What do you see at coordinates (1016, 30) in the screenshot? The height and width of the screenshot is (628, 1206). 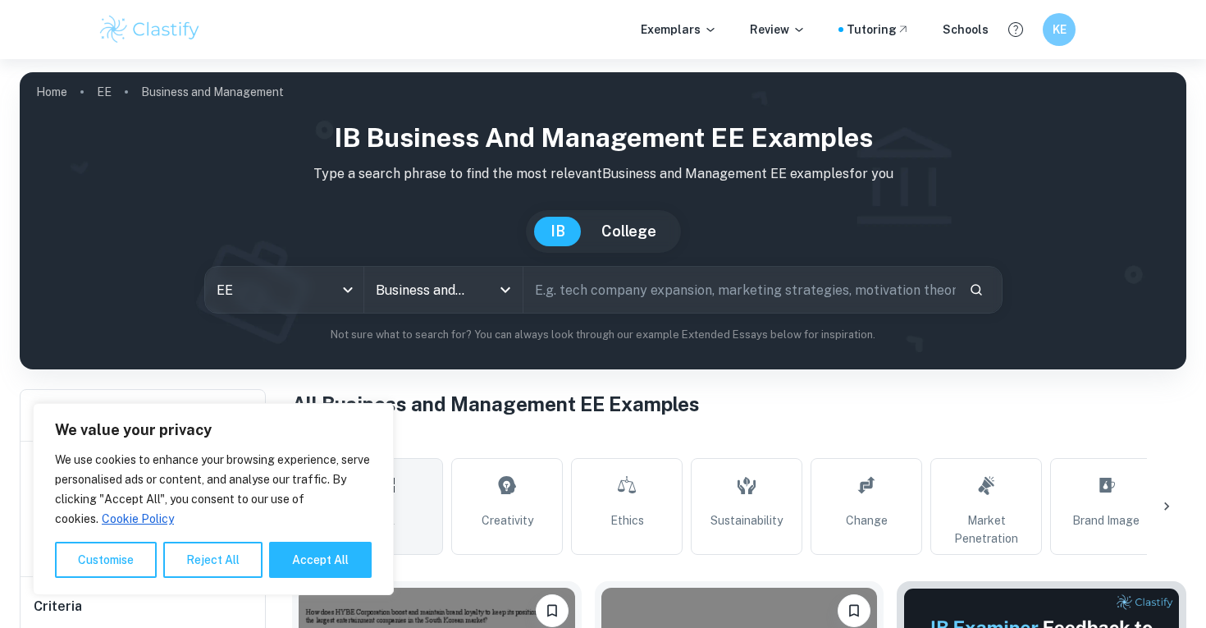 I see `button: Help and Feedback` at bounding box center [1016, 30].